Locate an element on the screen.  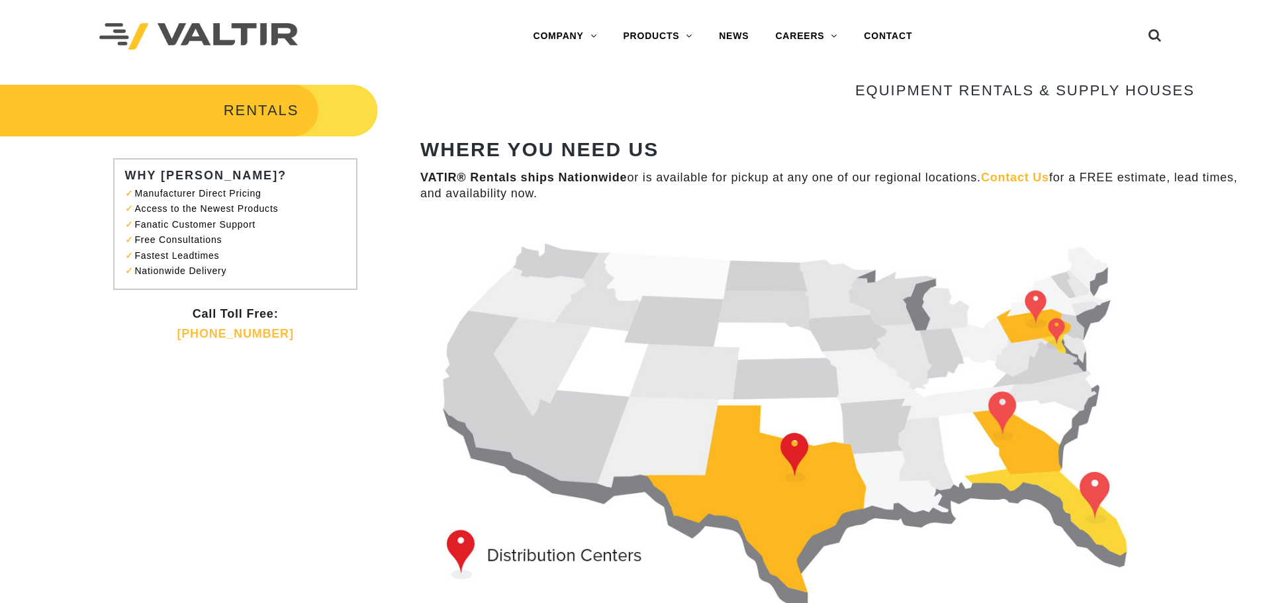
a: NEWS is located at coordinates (733, 36).